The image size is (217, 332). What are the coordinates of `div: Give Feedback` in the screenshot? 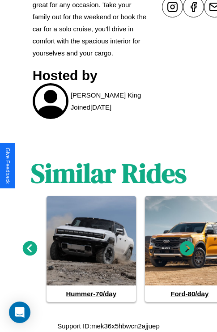 It's located at (8, 165).